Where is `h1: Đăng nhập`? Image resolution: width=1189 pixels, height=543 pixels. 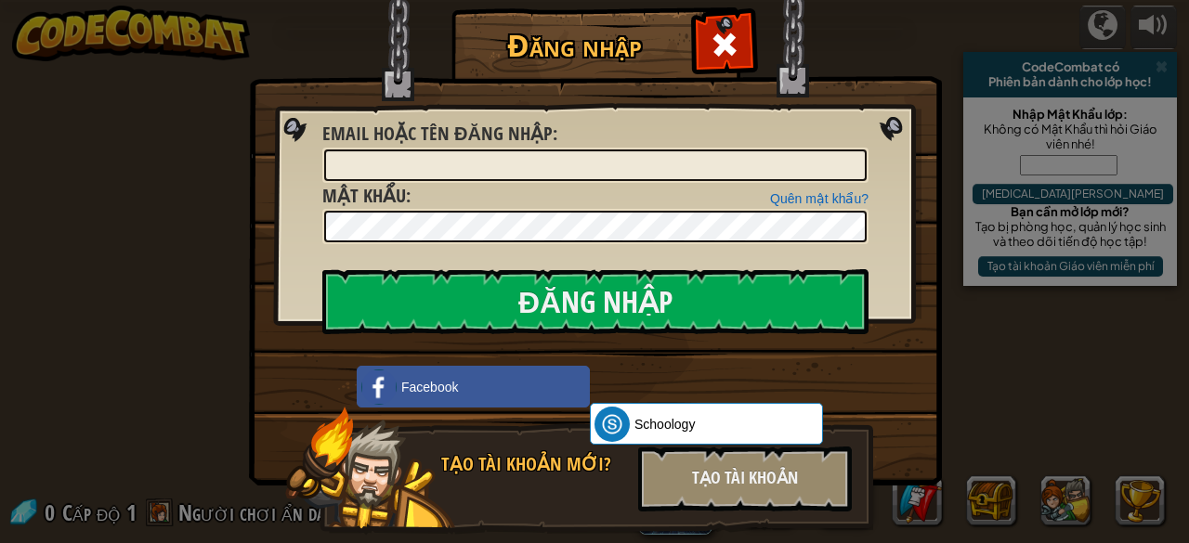 h1: Đăng nhập is located at coordinates (574, 45).